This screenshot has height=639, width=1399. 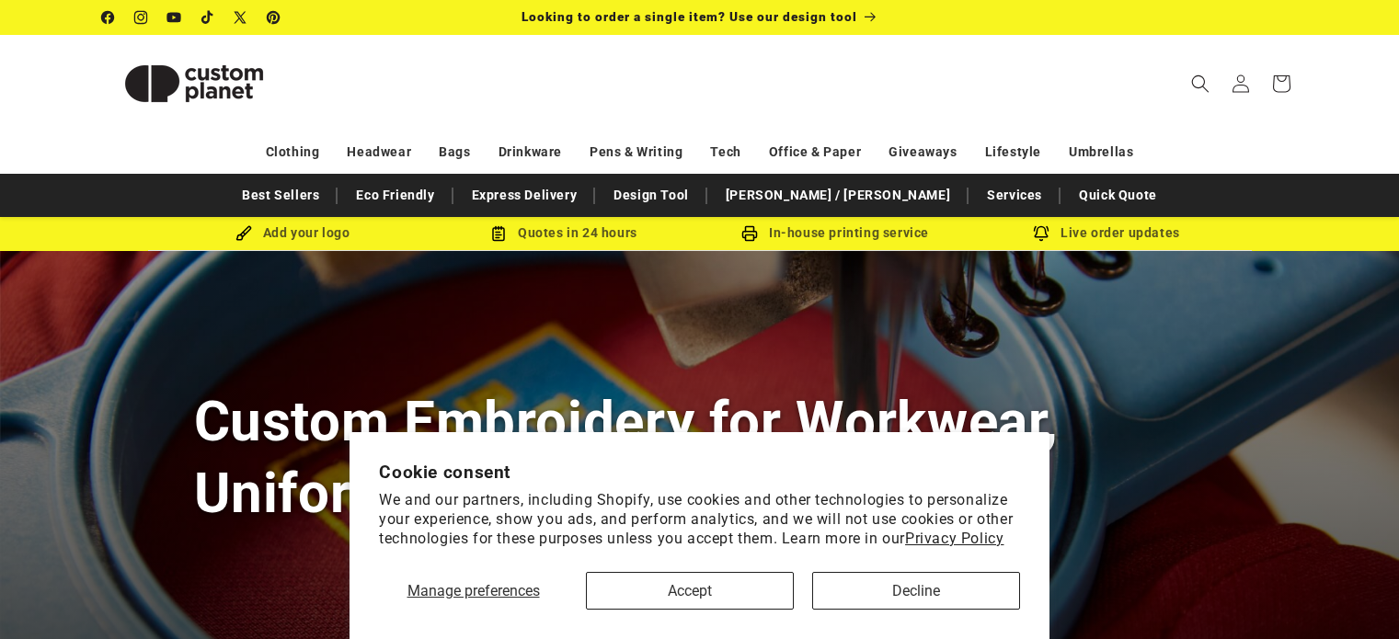 I want to click on a: Umbrellas, so click(x=1101, y=152).